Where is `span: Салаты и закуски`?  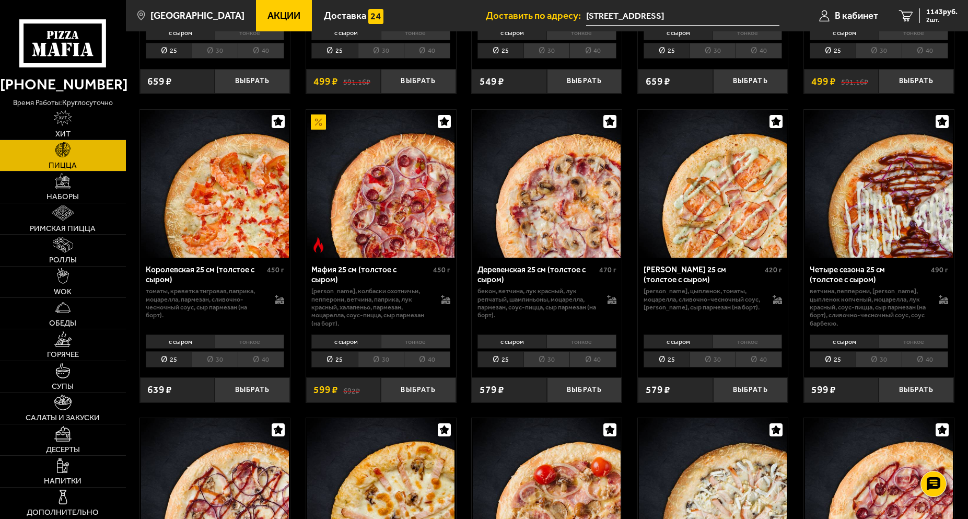
span: Салаты и закуски is located at coordinates (63, 417).